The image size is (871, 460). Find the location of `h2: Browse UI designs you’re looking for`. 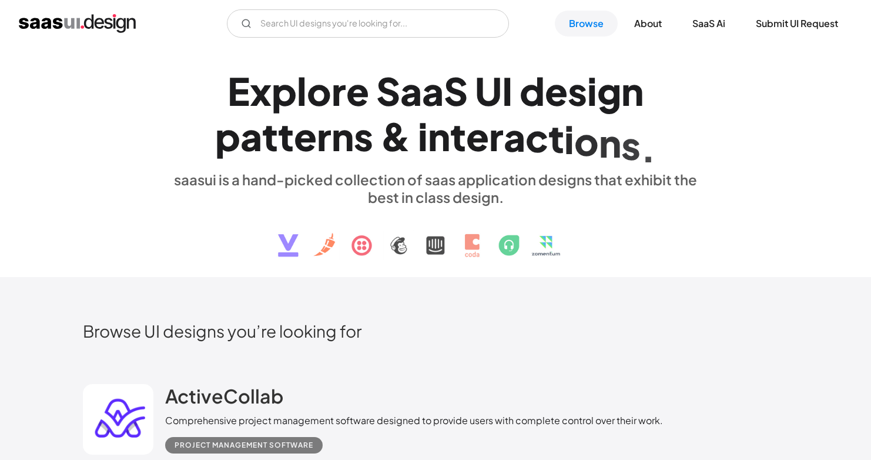

h2: Browse UI designs you’re looking for is located at coordinates (436, 330).